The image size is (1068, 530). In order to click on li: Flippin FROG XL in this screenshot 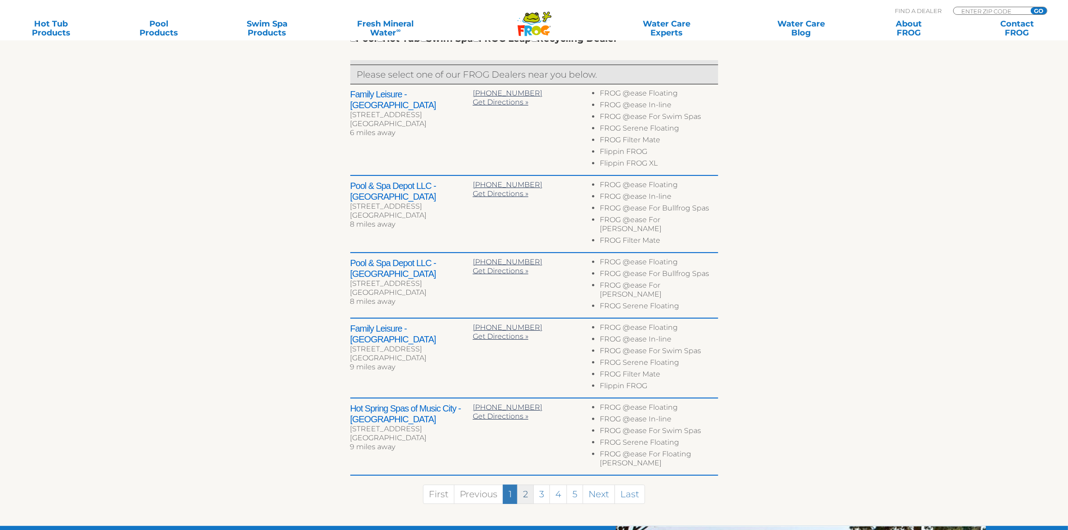, I will do `click(659, 165)`.